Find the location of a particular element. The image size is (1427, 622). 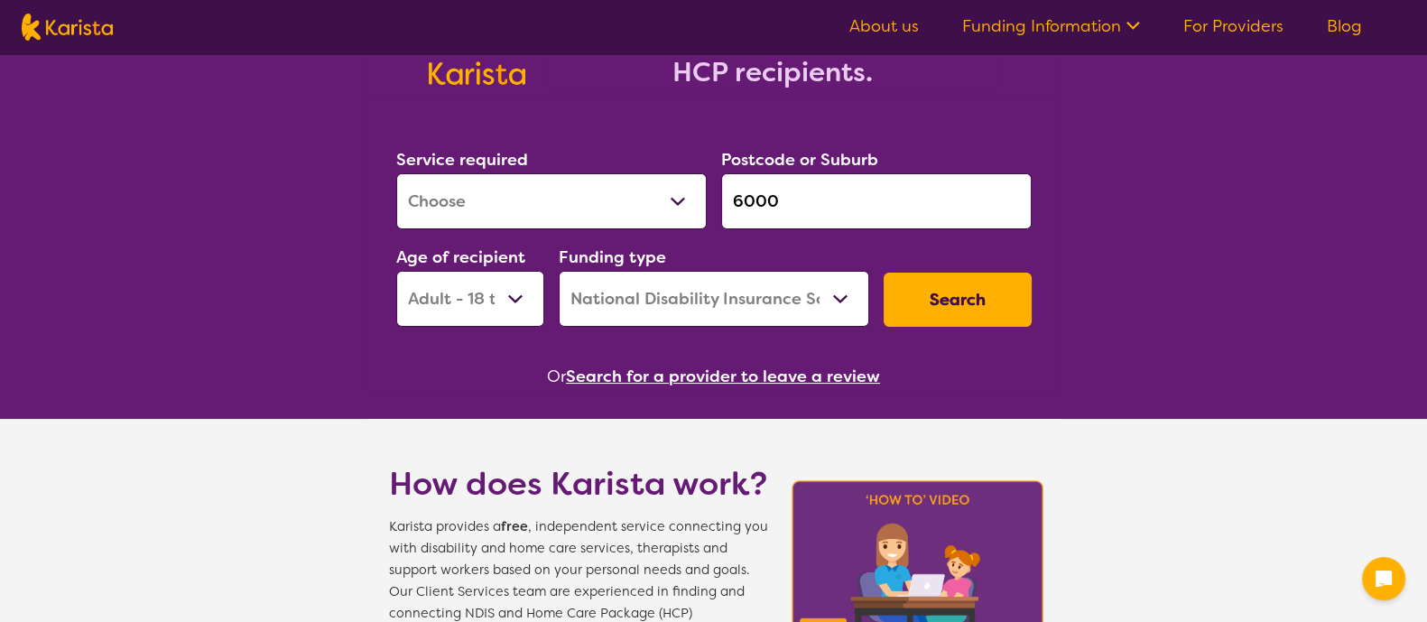

button: Search for a provider to leave a review is located at coordinates (723, 376).